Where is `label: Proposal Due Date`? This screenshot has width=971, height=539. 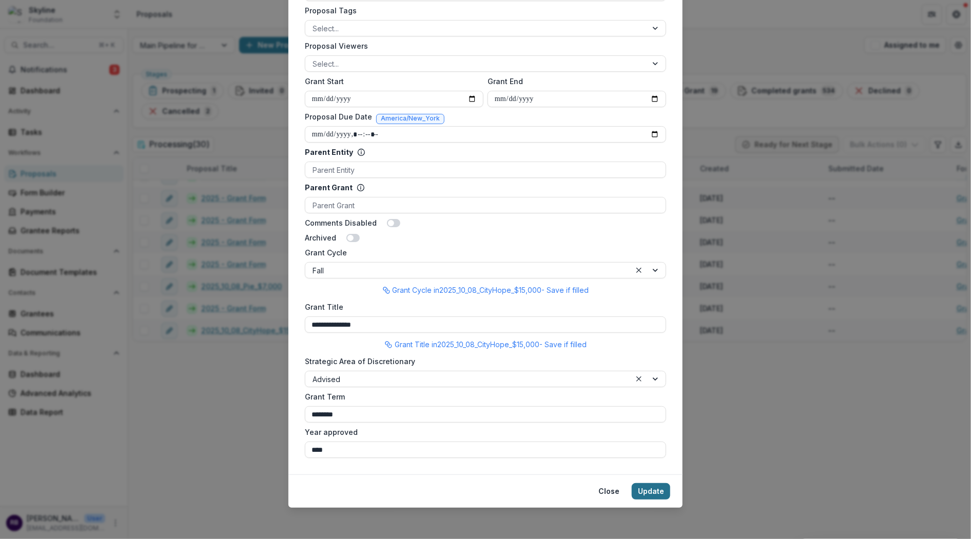
label: Proposal Due Date is located at coordinates (338, 116).